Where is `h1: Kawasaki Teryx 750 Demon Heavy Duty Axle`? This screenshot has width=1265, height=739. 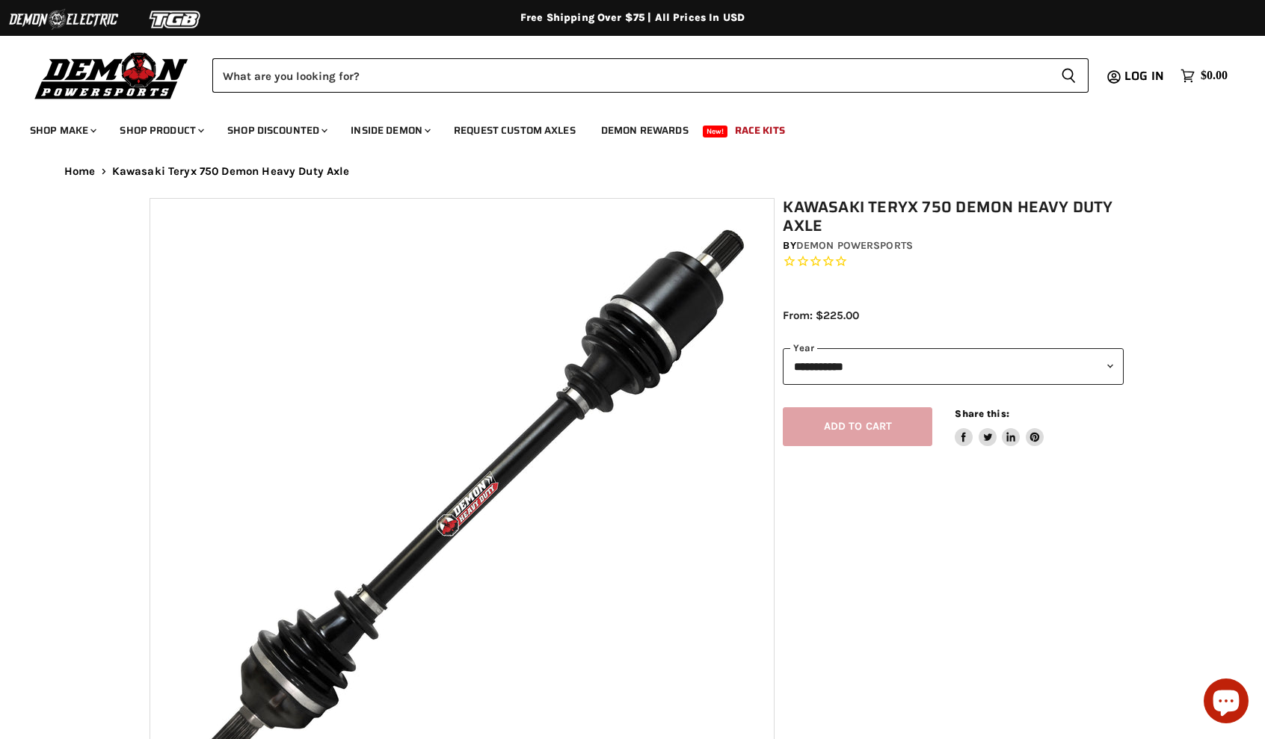 h1: Kawasaki Teryx 750 Demon Heavy Duty Axle is located at coordinates (953, 217).